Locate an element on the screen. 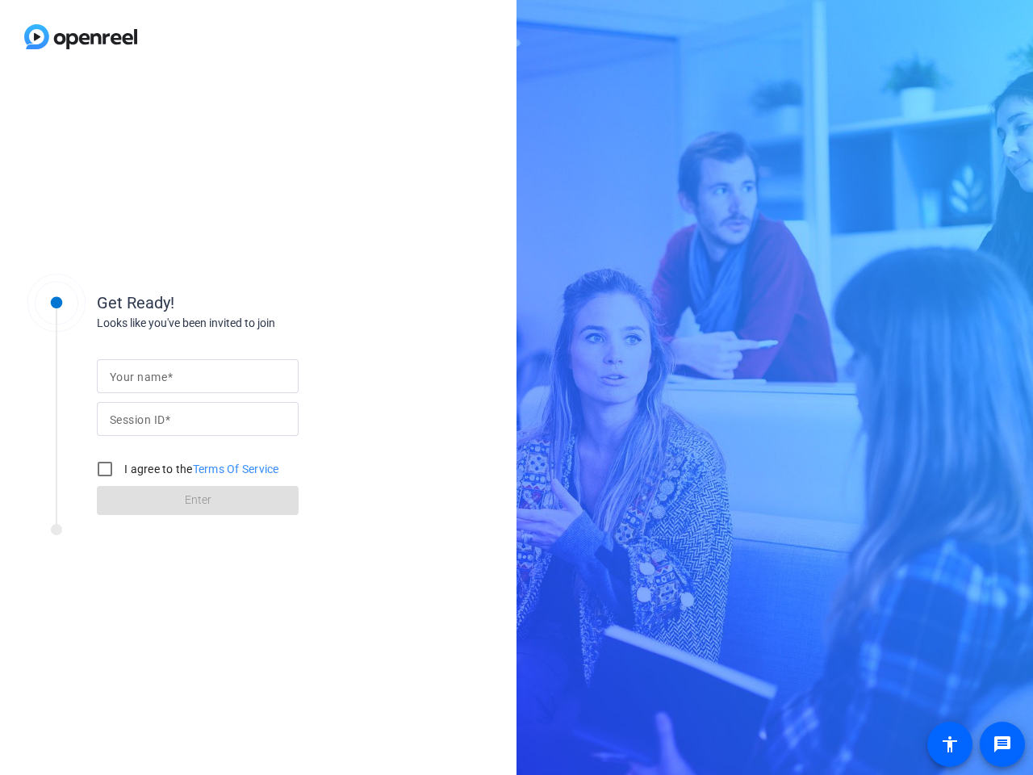  a: Terms Of Service is located at coordinates (236, 469).